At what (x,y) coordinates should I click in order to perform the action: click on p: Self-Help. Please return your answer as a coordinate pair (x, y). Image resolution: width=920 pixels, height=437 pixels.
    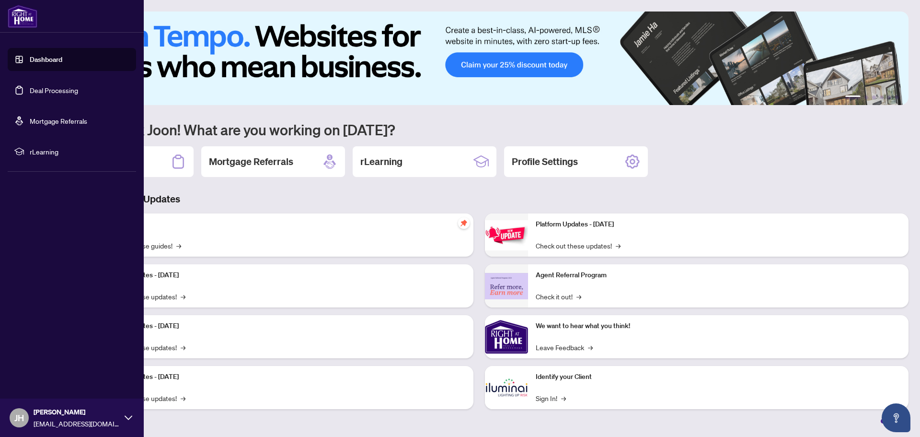
    Looking at the image, I should click on (283, 224).